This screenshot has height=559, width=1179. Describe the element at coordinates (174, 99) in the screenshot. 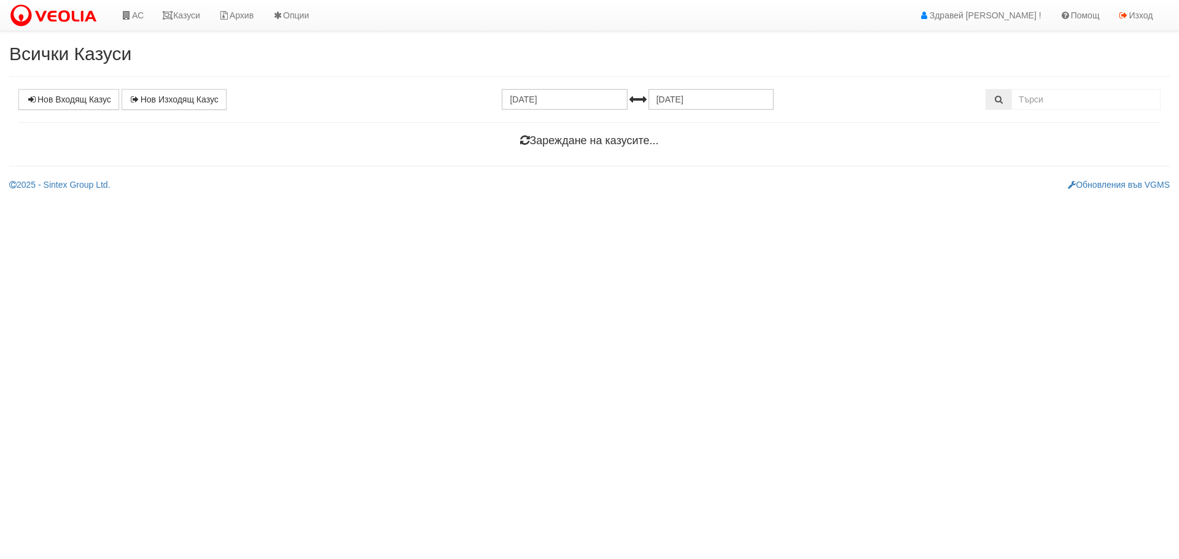

I see `a: Нов Изходящ Казус` at that location.